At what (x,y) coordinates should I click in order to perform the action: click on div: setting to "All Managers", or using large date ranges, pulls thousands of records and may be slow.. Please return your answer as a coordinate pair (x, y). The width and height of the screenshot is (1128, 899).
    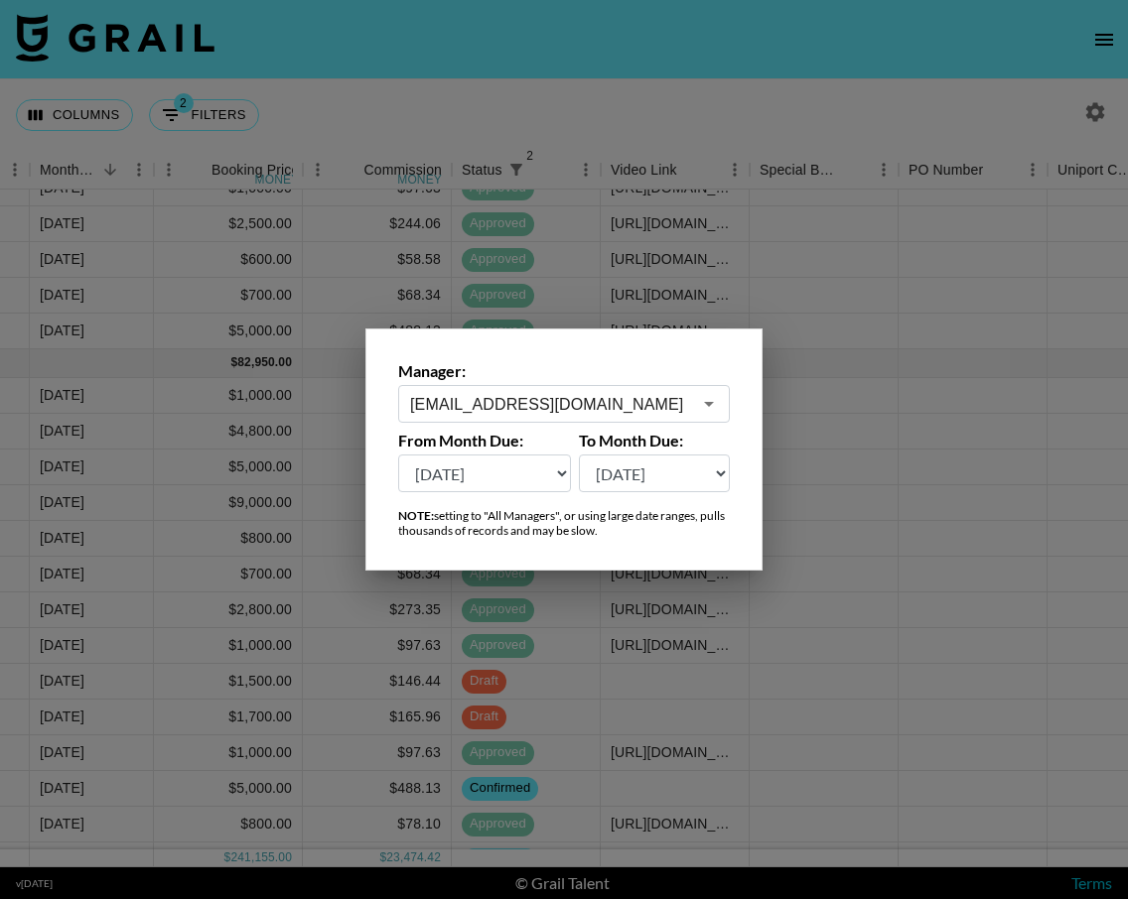
    Looking at the image, I should click on (564, 523).